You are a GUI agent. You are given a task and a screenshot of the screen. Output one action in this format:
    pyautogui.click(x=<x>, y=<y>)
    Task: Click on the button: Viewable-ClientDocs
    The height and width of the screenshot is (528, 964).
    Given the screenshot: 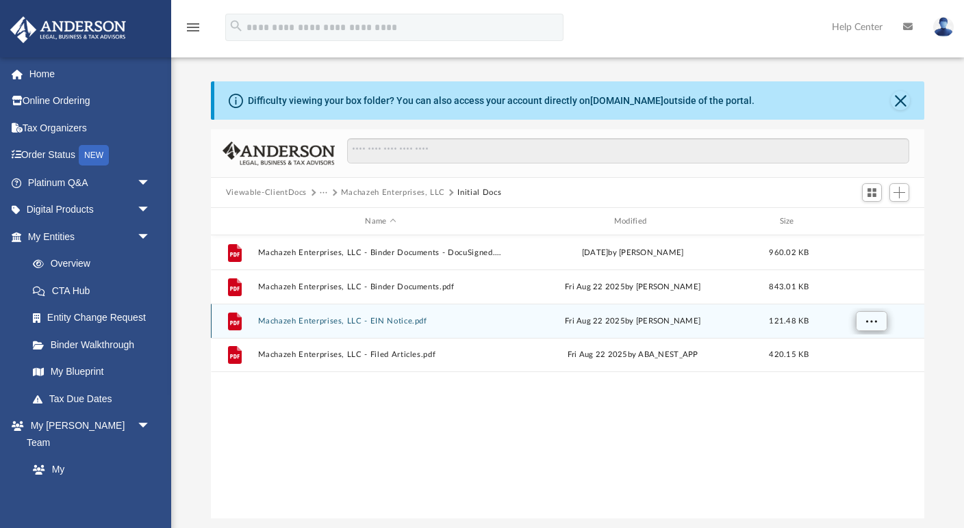 What is the action you would take?
    pyautogui.click(x=266, y=193)
    